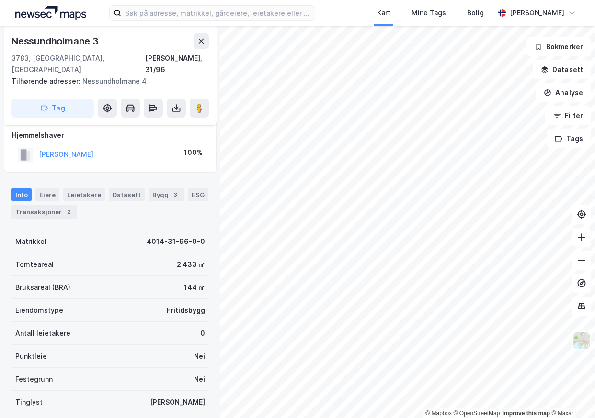 This screenshot has width=595, height=418. What do you see at coordinates (526, 414) in the screenshot?
I see `a: Improve this map` at bounding box center [526, 414].